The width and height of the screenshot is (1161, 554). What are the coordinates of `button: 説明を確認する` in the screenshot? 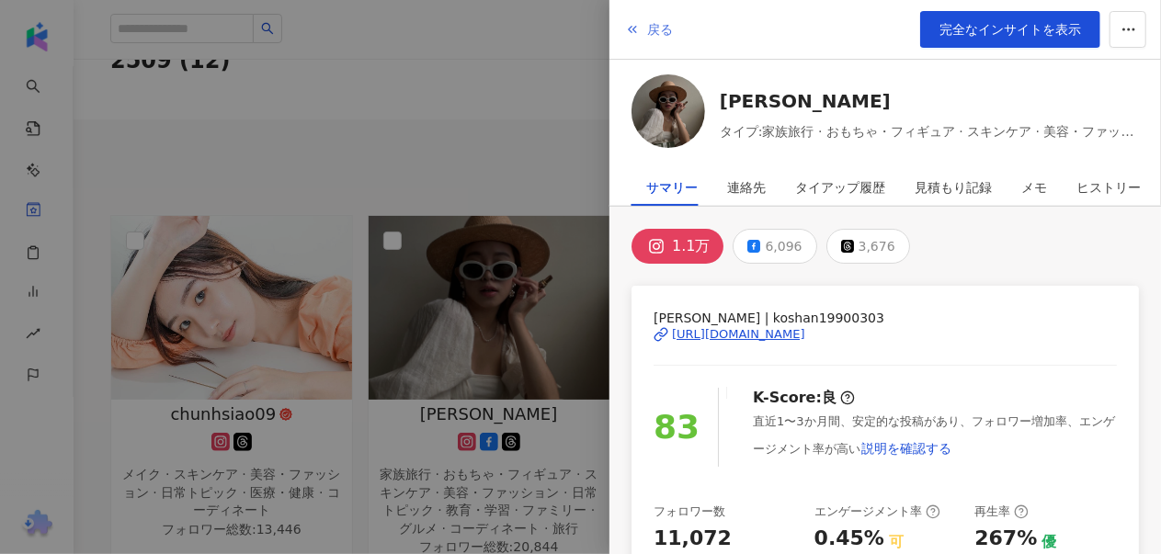 It's located at (906, 449).